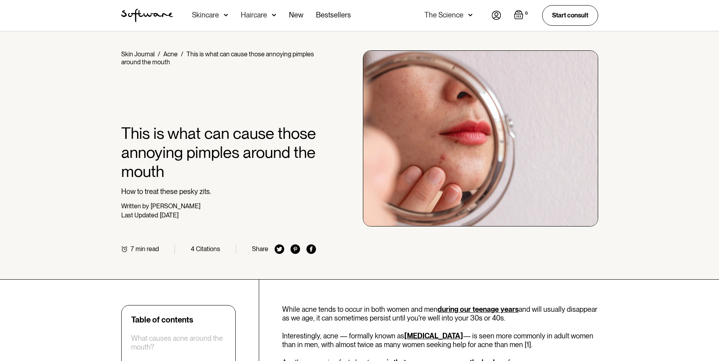  I want to click on p: While acne tends to occur in both women and men and will usually disappear as we age, it can some..., so click(440, 314).